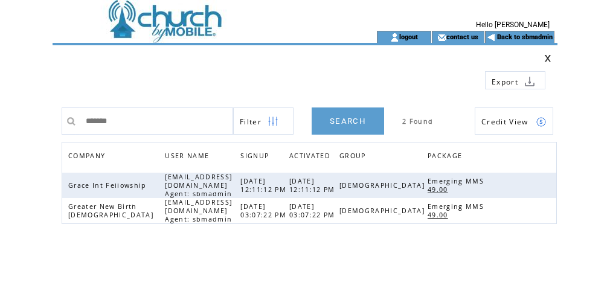 The width and height of the screenshot is (610, 291). What do you see at coordinates (441, 37) in the screenshot?
I see `img: contact_us_icon.gif` at bounding box center [441, 37].